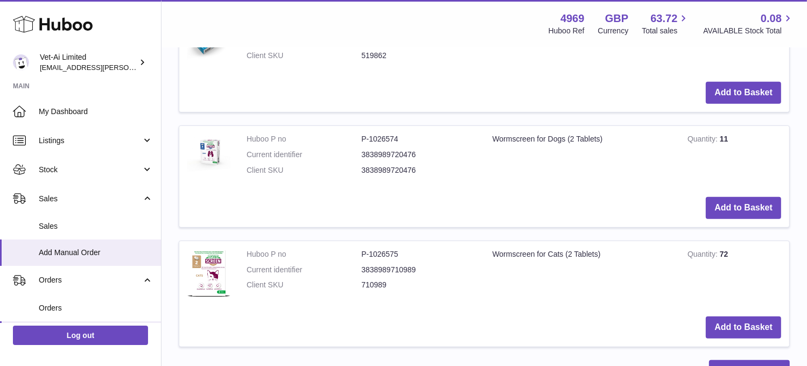 This screenshot has width=807, height=366. Describe the element at coordinates (771, 18) in the screenshot. I see `span: 0.08` at that location.